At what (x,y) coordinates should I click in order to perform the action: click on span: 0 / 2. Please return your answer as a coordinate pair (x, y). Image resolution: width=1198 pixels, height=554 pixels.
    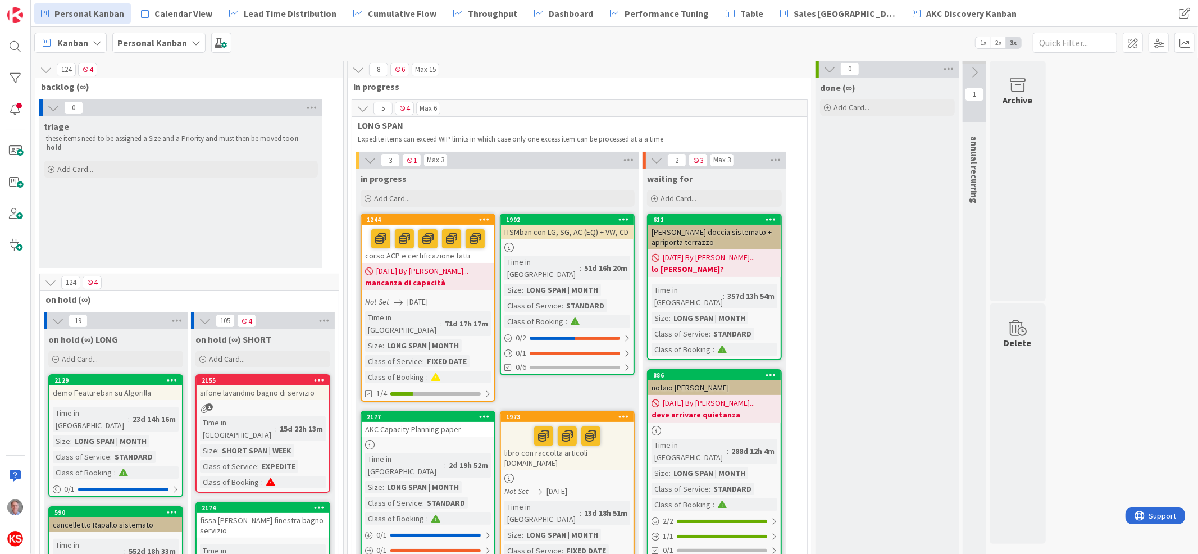
    Looking at the image, I should click on (521, 338).